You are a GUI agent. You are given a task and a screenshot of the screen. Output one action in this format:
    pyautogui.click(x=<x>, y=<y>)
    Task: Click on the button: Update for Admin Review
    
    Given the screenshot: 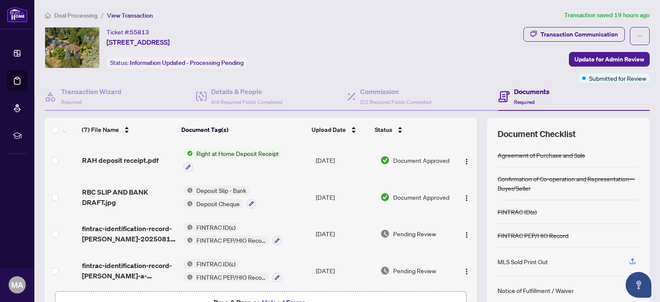 What is the action you would take?
    pyautogui.click(x=609, y=59)
    